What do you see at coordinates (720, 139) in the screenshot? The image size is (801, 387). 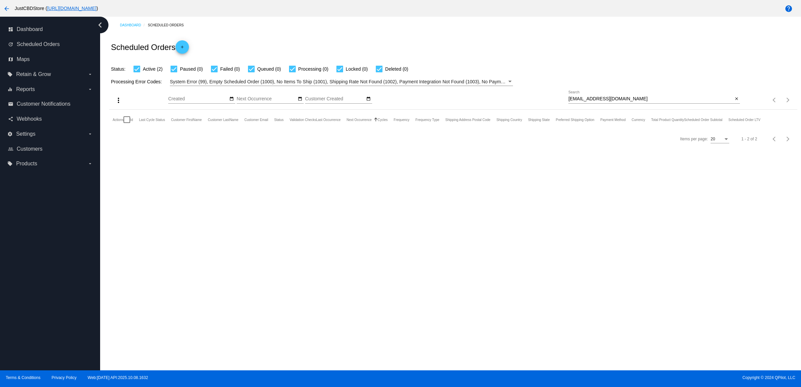 I see `mat-select: Items per page:` at bounding box center [720, 139].